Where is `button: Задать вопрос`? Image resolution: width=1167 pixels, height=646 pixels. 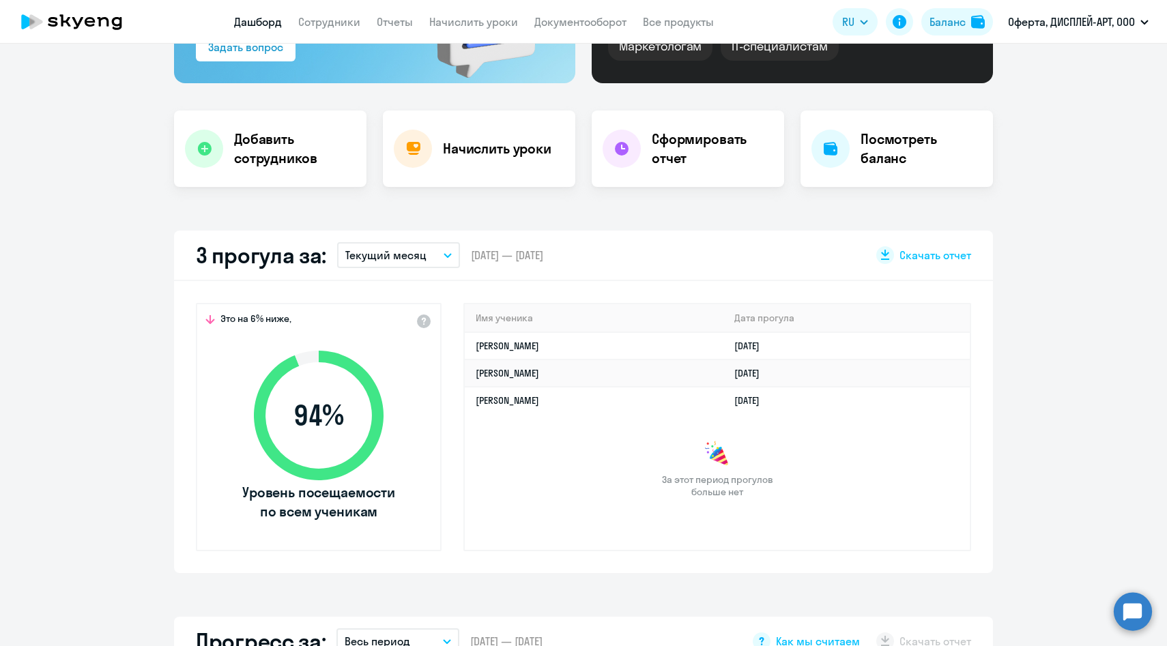
button: Задать вопрос is located at coordinates (246, 48).